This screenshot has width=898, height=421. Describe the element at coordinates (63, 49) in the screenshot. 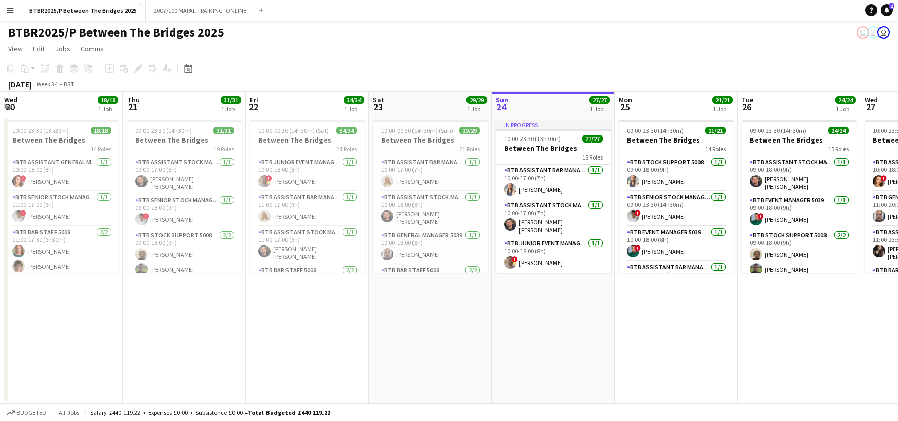

I see `span: Jobs` at that location.